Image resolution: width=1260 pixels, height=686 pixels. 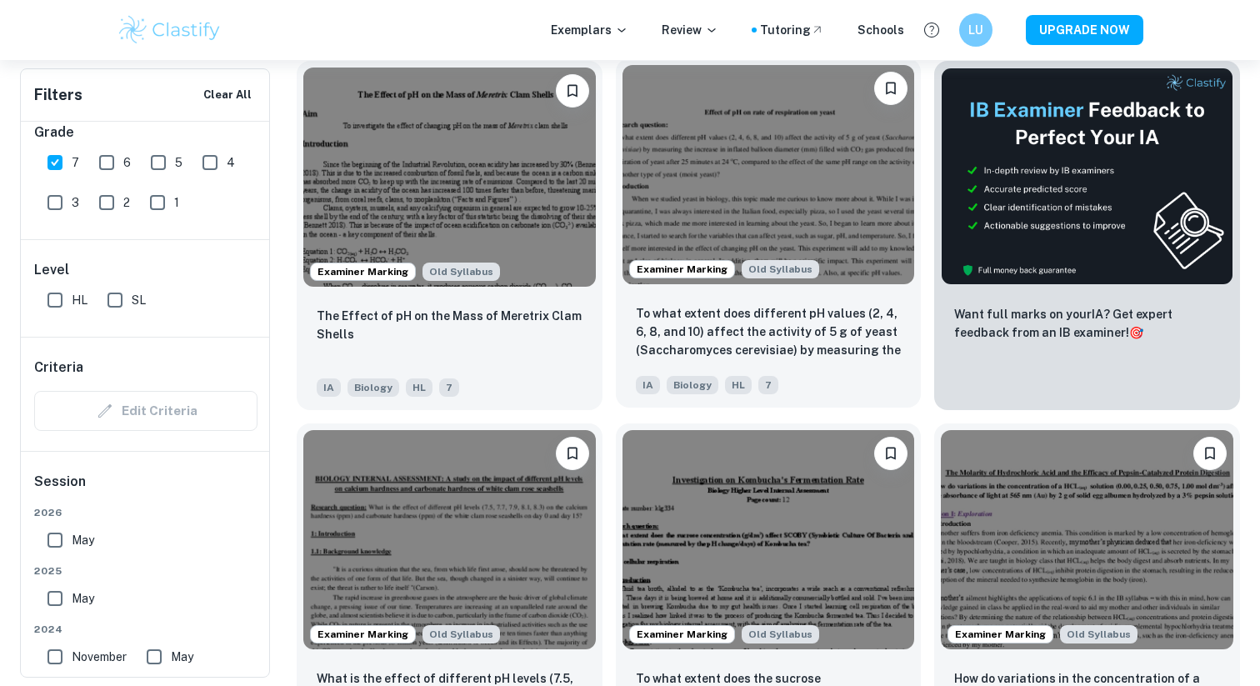 I want to click on span: 2, so click(x=127, y=203).